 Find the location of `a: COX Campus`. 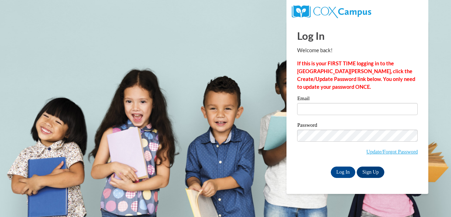

a: COX Campus is located at coordinates (331, 11).